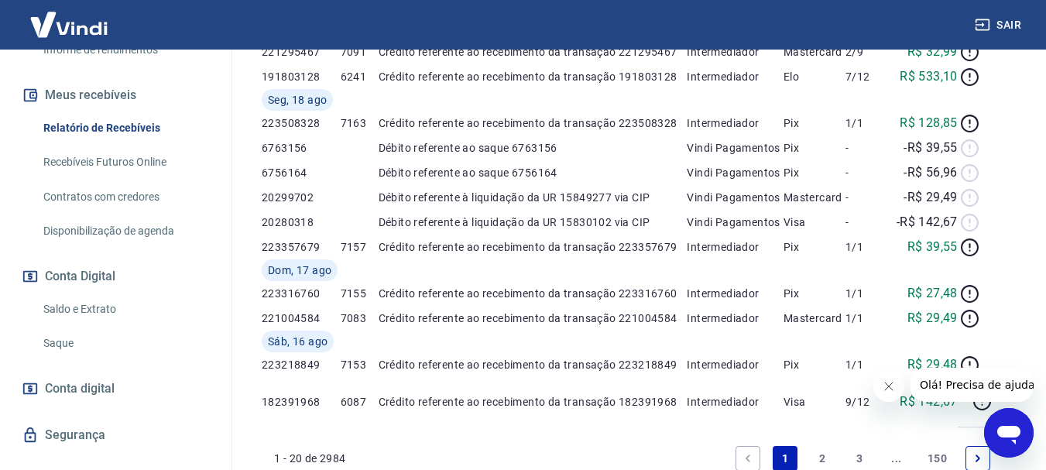  I want to click on p: R$ 27,48, so click(932, 293).